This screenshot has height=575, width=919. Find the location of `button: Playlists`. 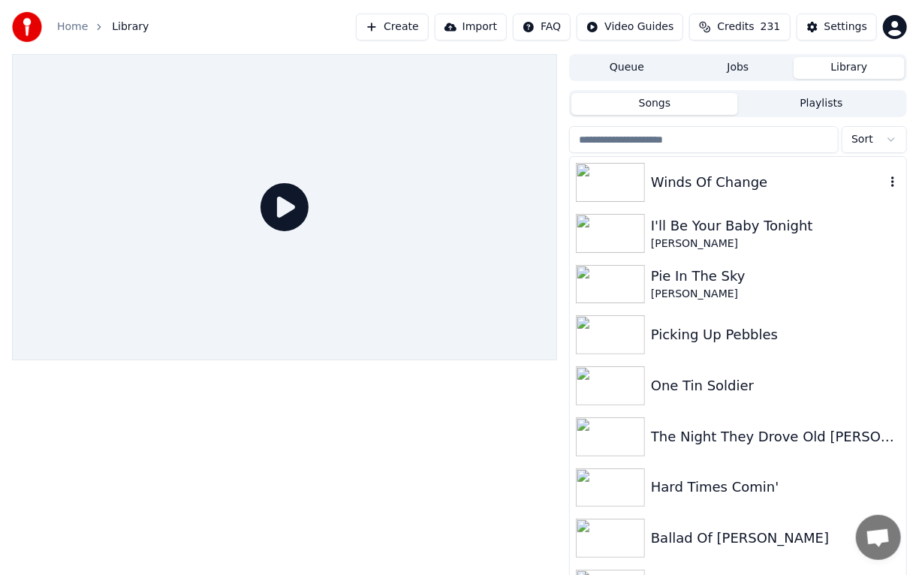

button: Playlists is located at coordinates (822, 104).